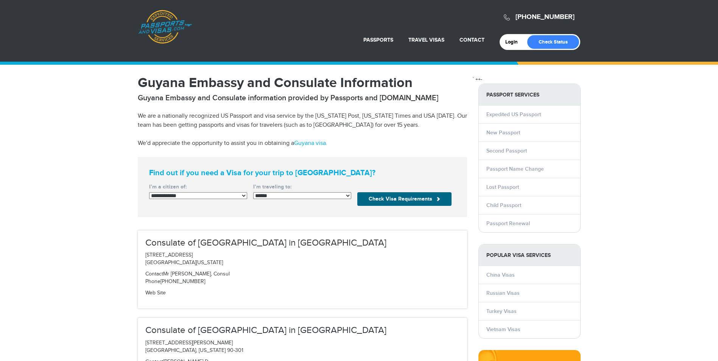 The image size is (718, 361). Describe the element at coordinates (154, 274) in the screenshot. I see `span: Contact` at that location.